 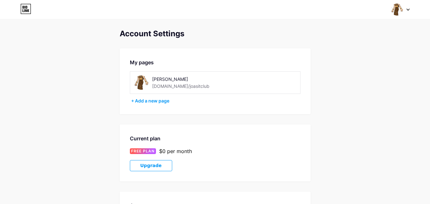 I want to click on button: Upgrade, so click(x=151, y=166).